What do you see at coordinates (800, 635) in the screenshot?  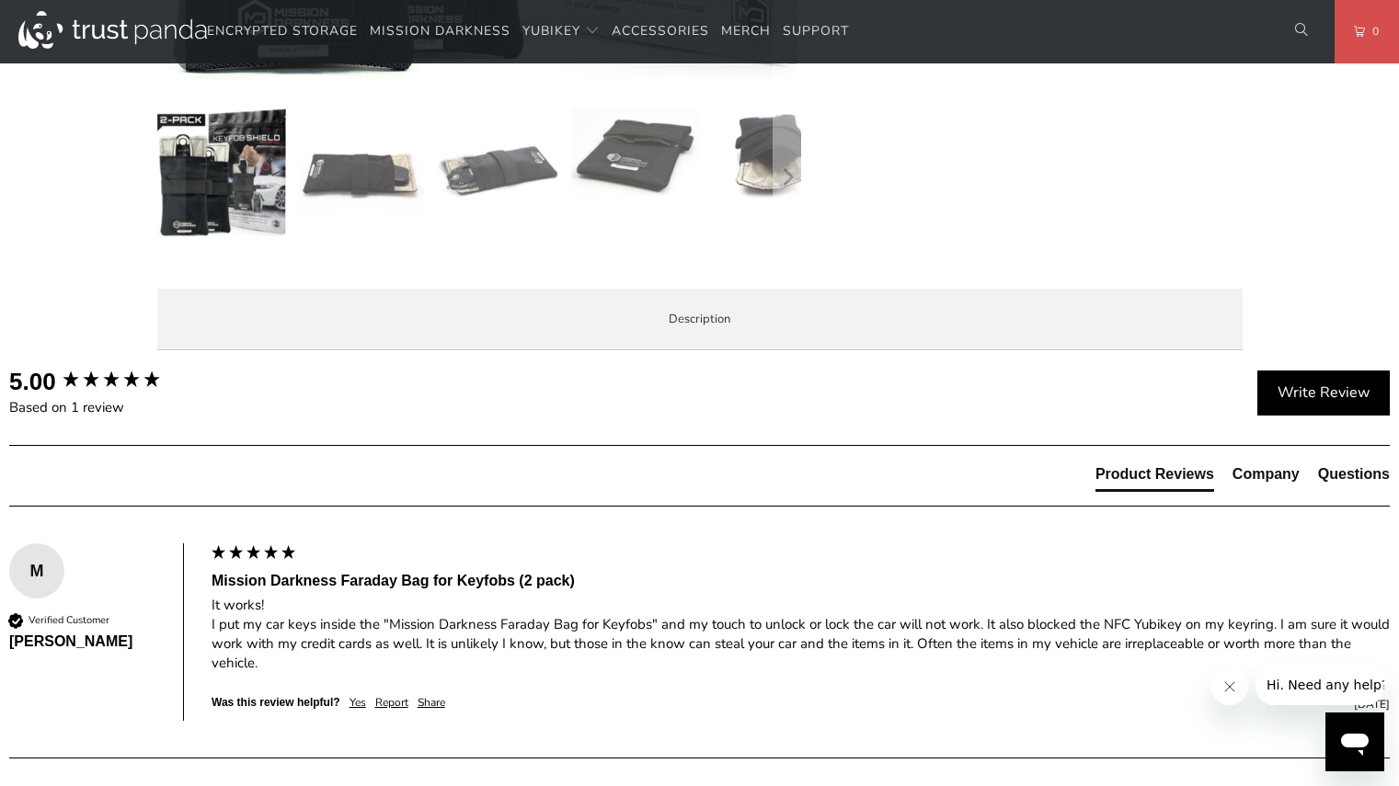 I see `div: It works! I put my car keys inside the "Mission Darkness Faraday Bag for Keyfobs" and my touch to...` at bounding box center [800, 635].